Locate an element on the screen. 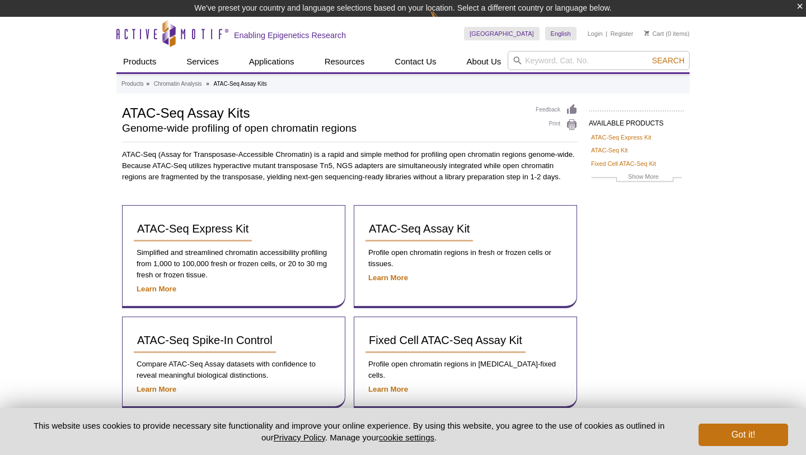 This screenshot has height=455, width=806. a: Resources is located at coordinates (345, 62).